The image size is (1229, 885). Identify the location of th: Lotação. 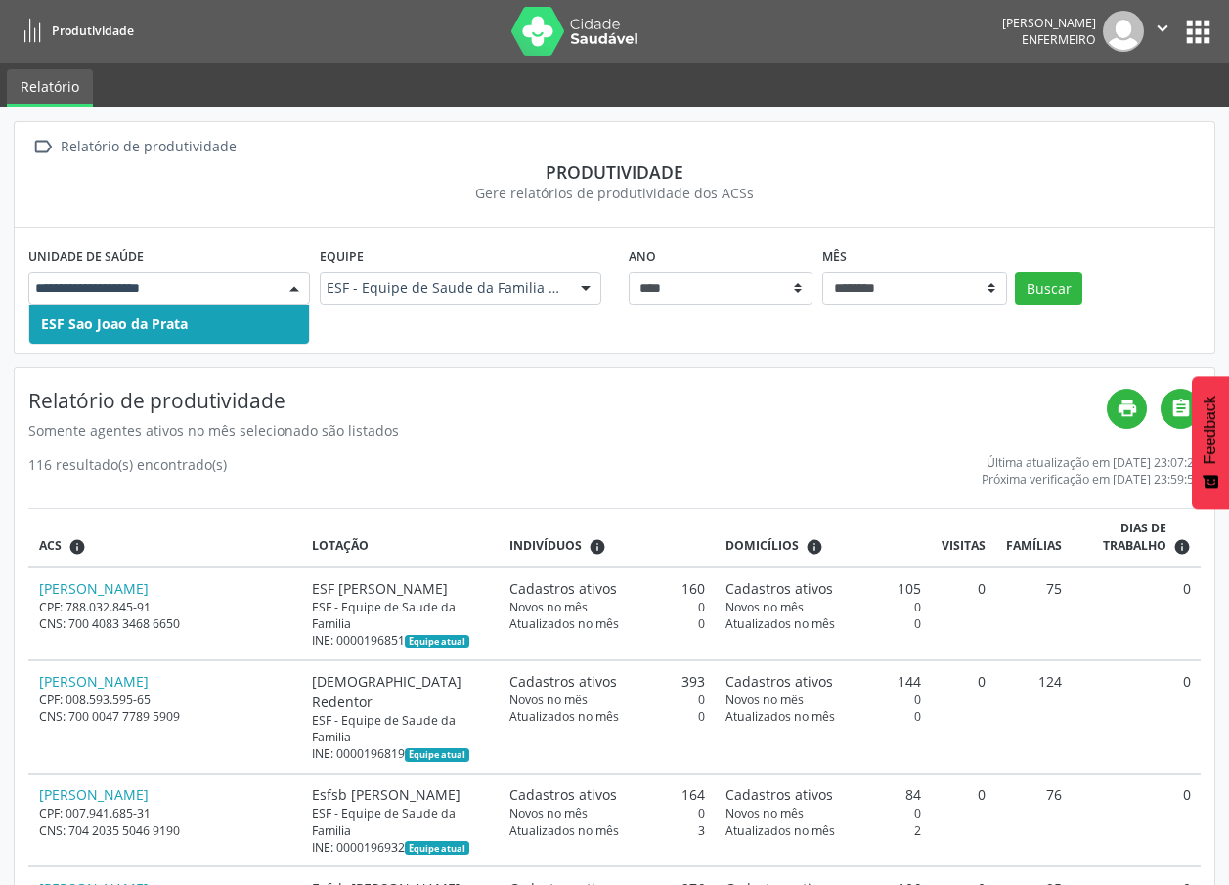
(400, 538).